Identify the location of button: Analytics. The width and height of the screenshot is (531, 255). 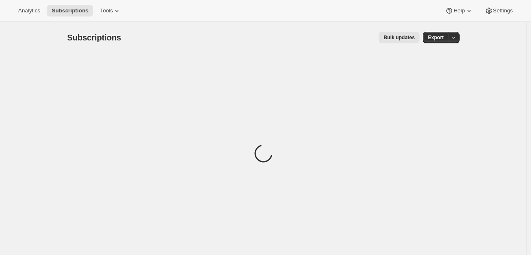
(29, 11).